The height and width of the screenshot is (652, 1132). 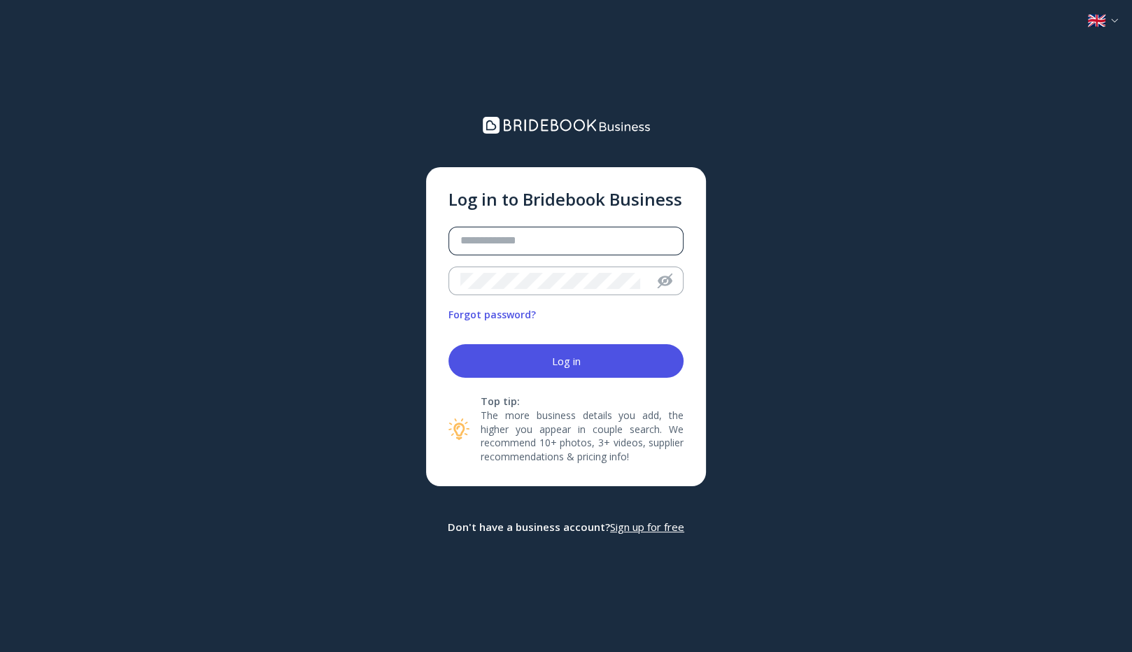 What do you see at coordinates (566, 361) in the screenshot?
I see `button: Log in` at bounding box center [566, 361].